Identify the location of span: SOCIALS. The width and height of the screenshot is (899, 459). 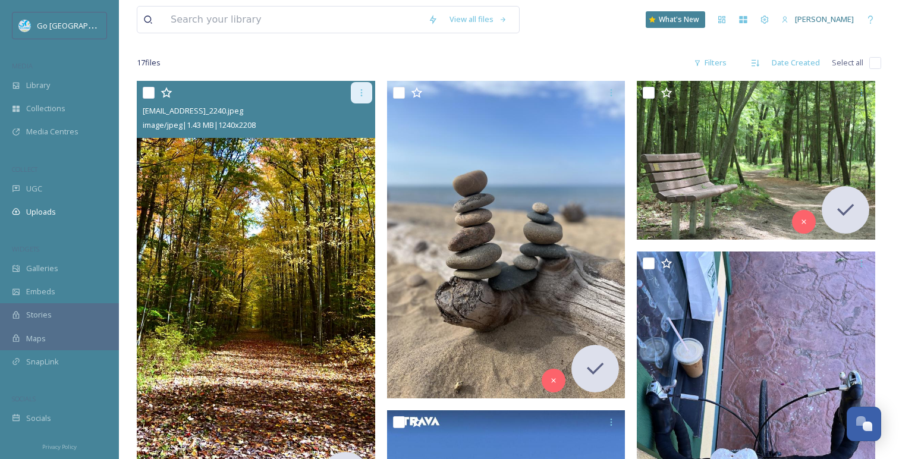
(24, 398).